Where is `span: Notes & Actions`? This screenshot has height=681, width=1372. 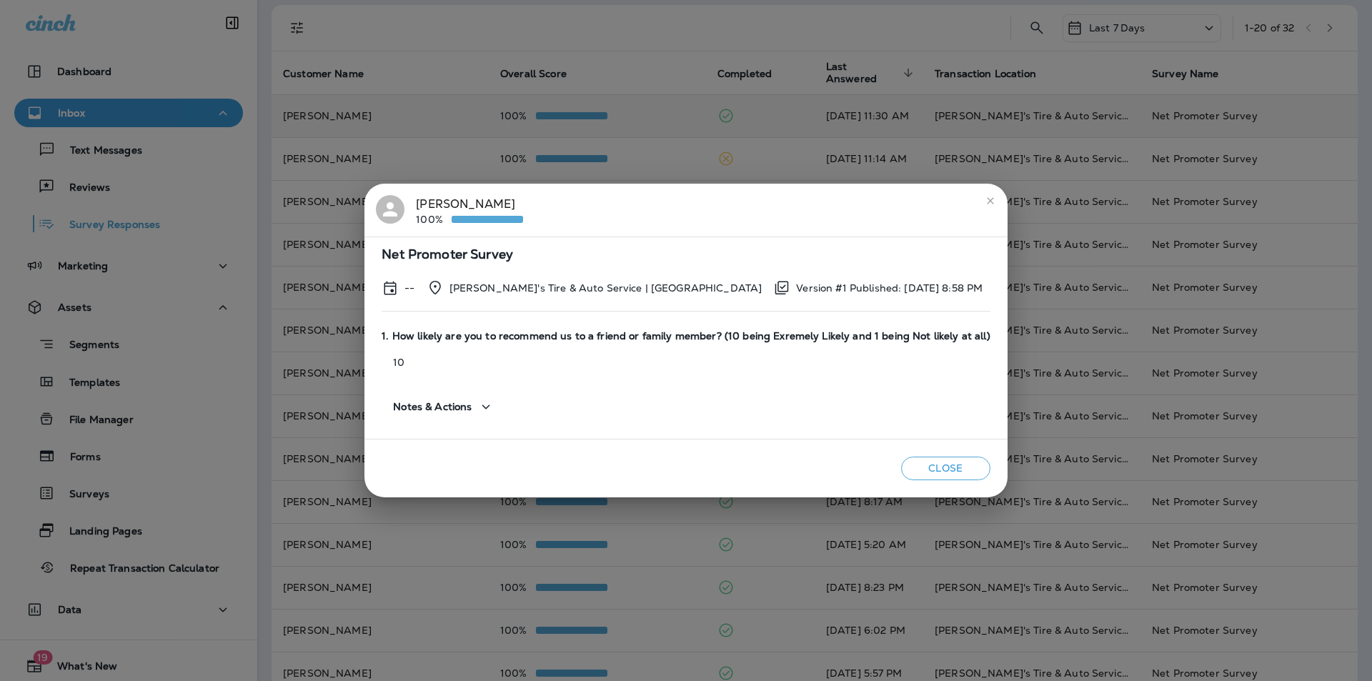 span: Notes & Actions is located at coordinates (432, 406).